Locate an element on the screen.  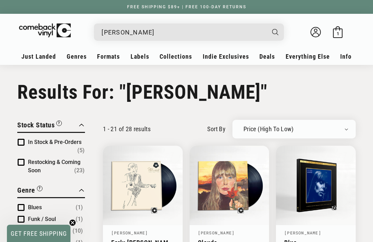
span: Just Landed is located at coordinates (39, 56).